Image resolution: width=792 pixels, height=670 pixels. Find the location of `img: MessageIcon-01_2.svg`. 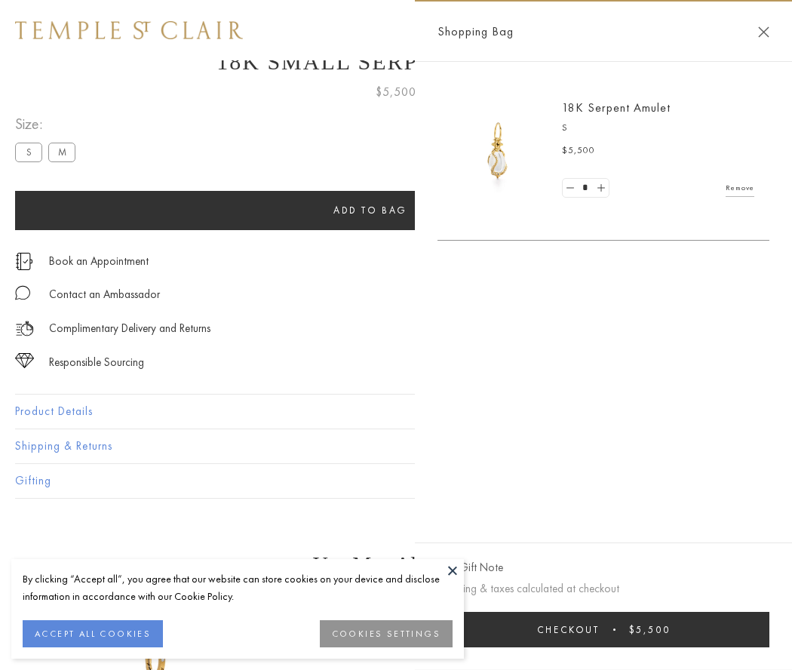

img: MessageIcon-01_2.svg is located at coordinates (23, 293).